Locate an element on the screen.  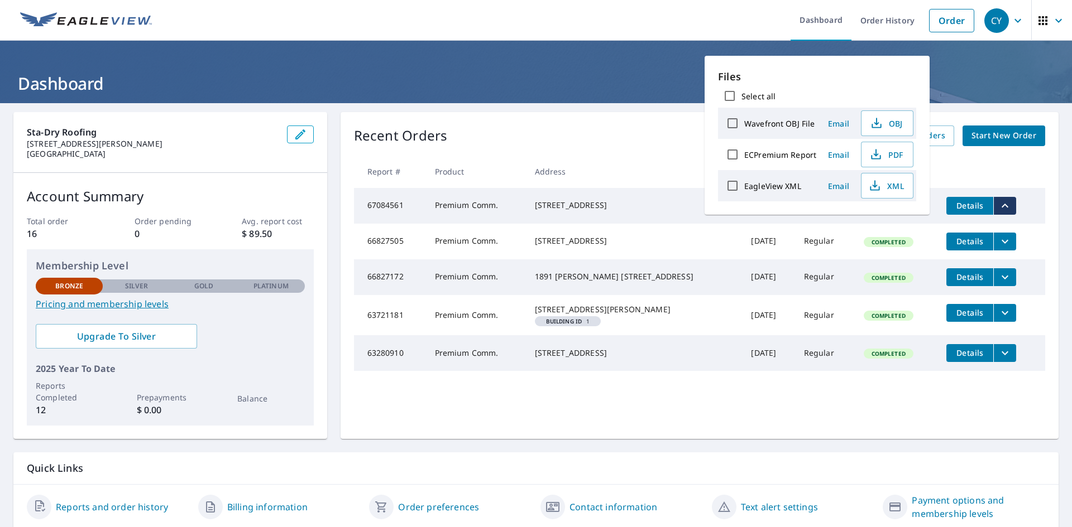
a: Payment options and membership levels is located at coordinates (978, 507).